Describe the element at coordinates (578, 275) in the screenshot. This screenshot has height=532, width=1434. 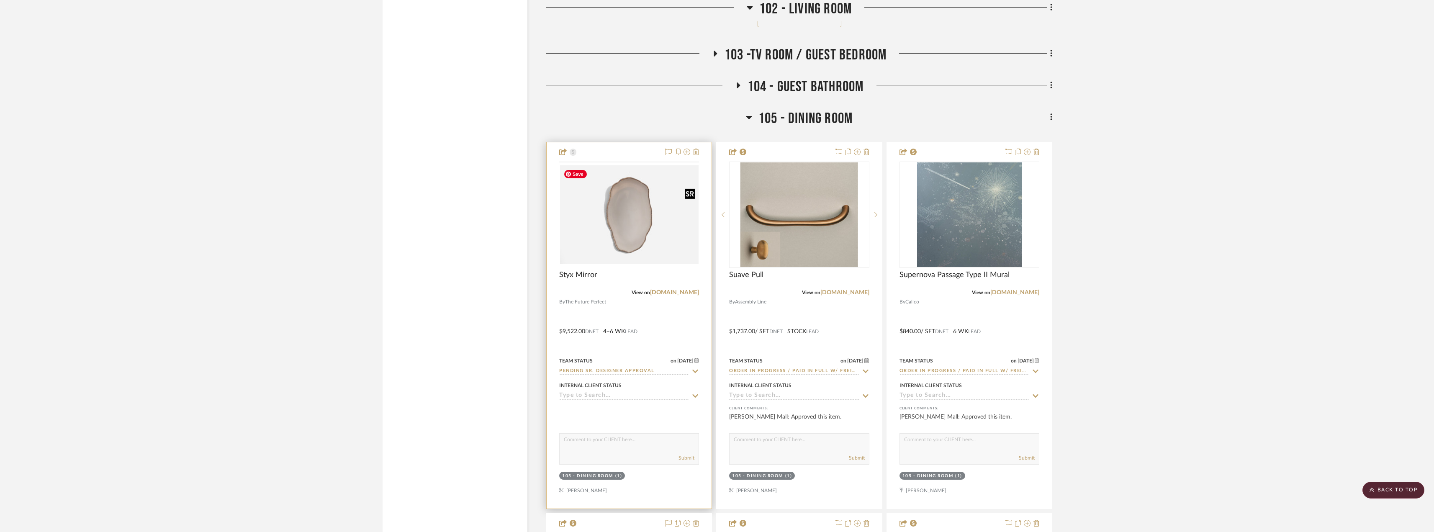
I see `span: Styx Mirror` at that location.